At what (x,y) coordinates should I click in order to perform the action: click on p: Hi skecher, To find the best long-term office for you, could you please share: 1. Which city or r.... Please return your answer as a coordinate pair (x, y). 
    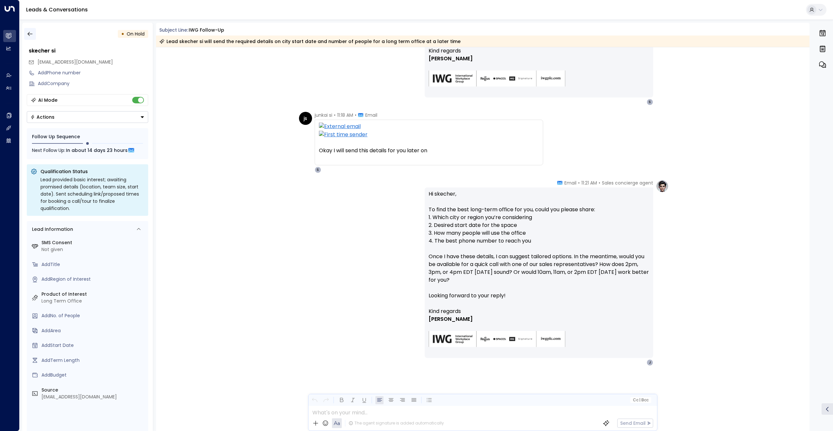
    Looking at the image, I should click on (539, 249).